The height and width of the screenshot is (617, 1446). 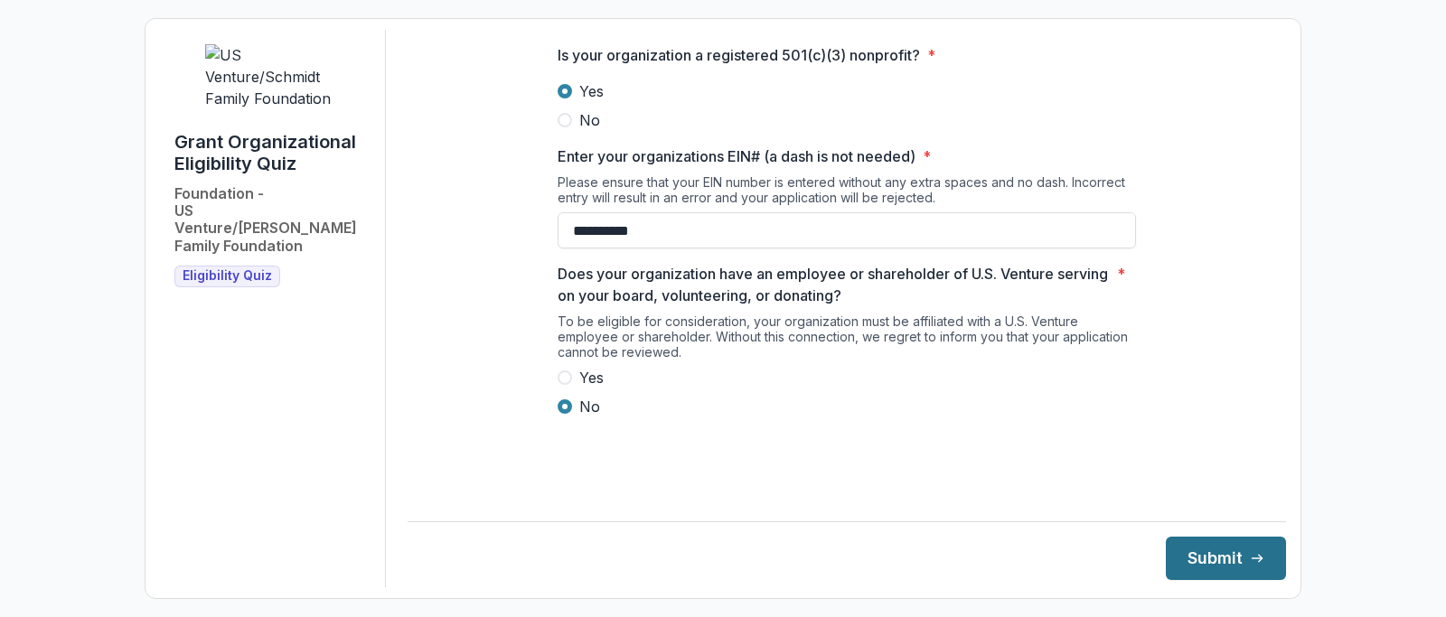 What do you see at coordinates (738, 55) in the screenshot?
I see `p: Is your organization a registered 501(c)(3) nonprofit?` at bounding box center [738, 55].